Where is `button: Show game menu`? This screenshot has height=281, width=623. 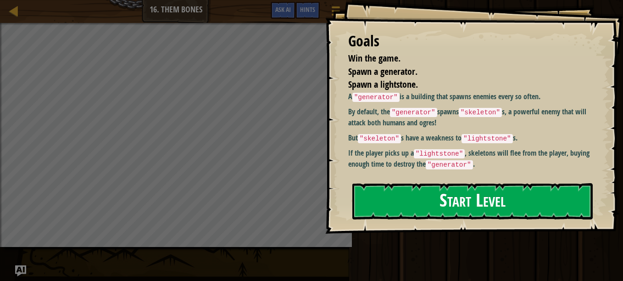
button: Show game menu is located at coordinates (336, 12).